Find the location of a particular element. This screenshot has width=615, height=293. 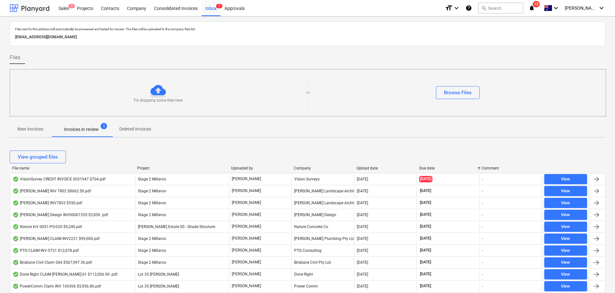

div: Uploaded by is located at coordinates (260, 168).